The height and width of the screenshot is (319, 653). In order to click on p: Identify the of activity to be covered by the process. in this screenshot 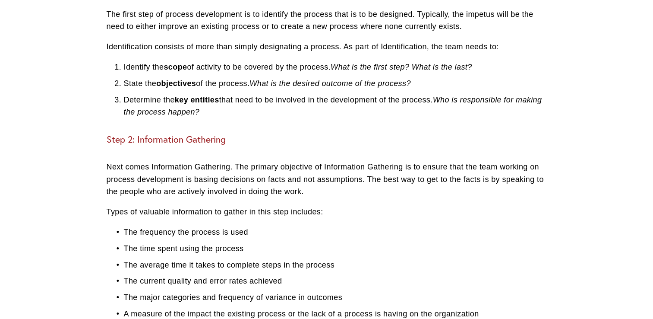, I will do `click(336, 67)`.